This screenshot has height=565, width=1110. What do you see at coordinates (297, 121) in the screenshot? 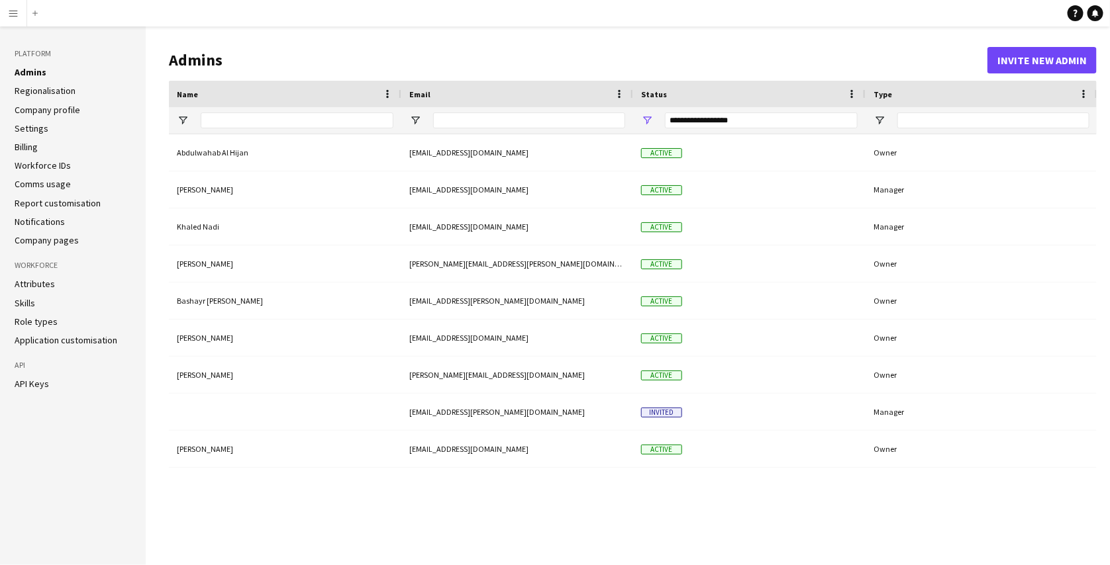
I see `input: Name Filter Input` at bounding box center [297, 121].